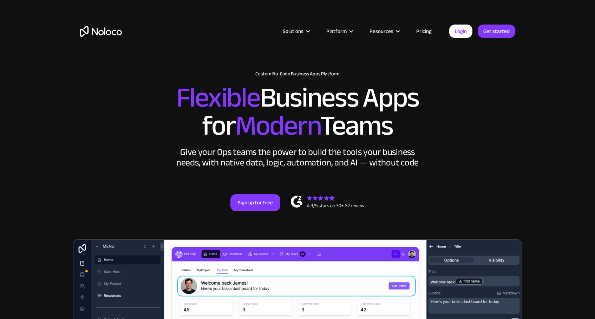 This screenshot has height=319, width=595. I want to click on h1: Custom No-Code Business Apps Platform, so click(297, 74).